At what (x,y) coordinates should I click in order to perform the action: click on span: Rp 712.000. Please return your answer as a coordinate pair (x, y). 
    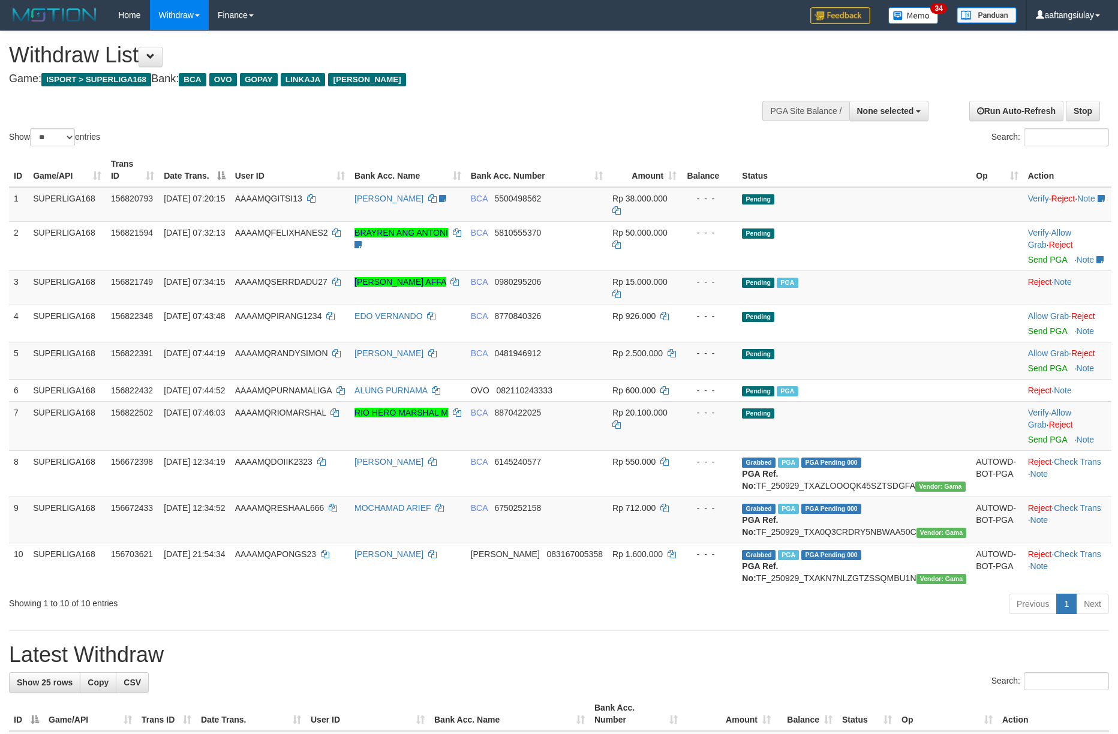
    Looking at the image, I should click on (634, 508).